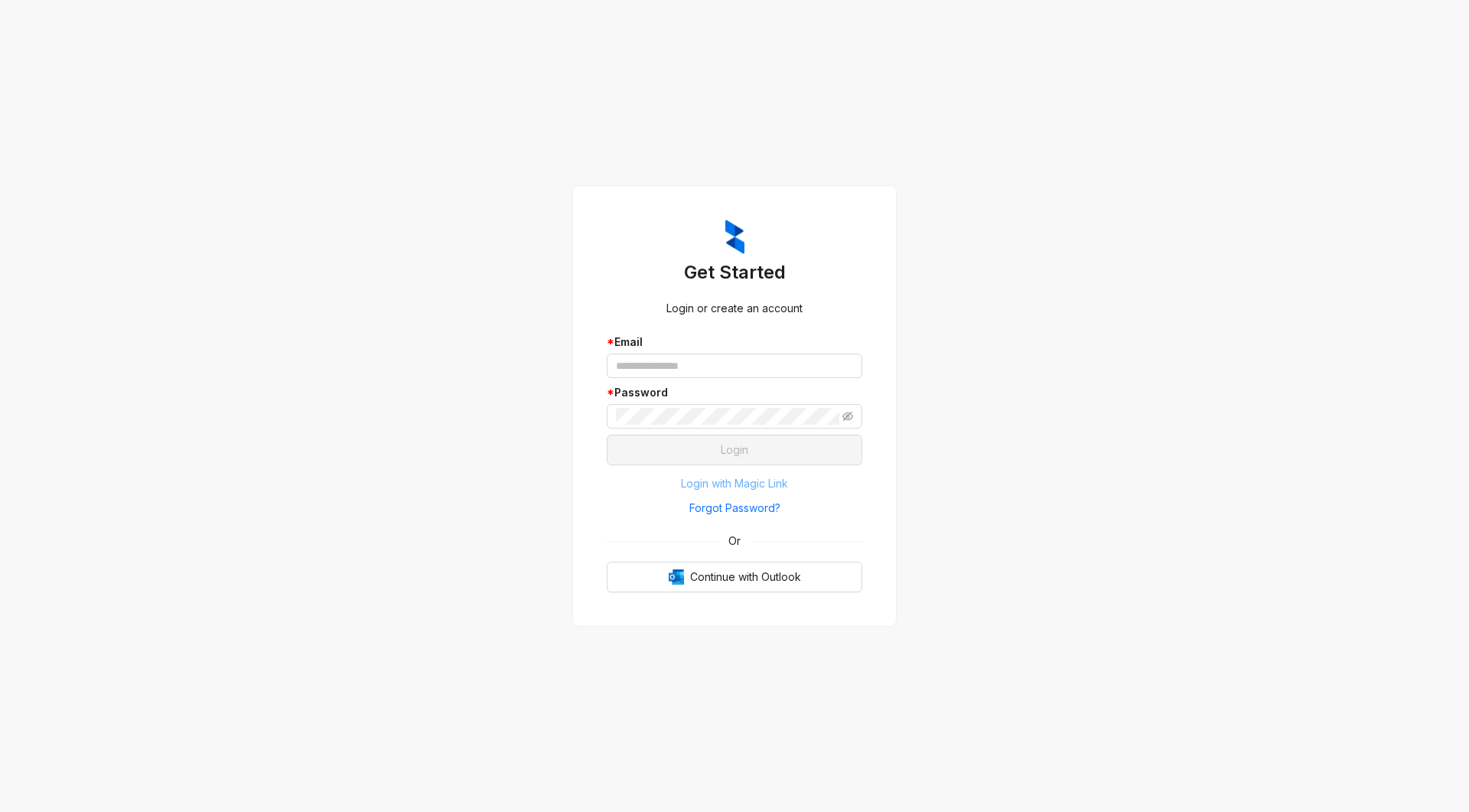 The image size is (1469, 812). Describe the element at coordinates (745, 577) in the screenshot. I see `span: Continue with Outlook` at that location.